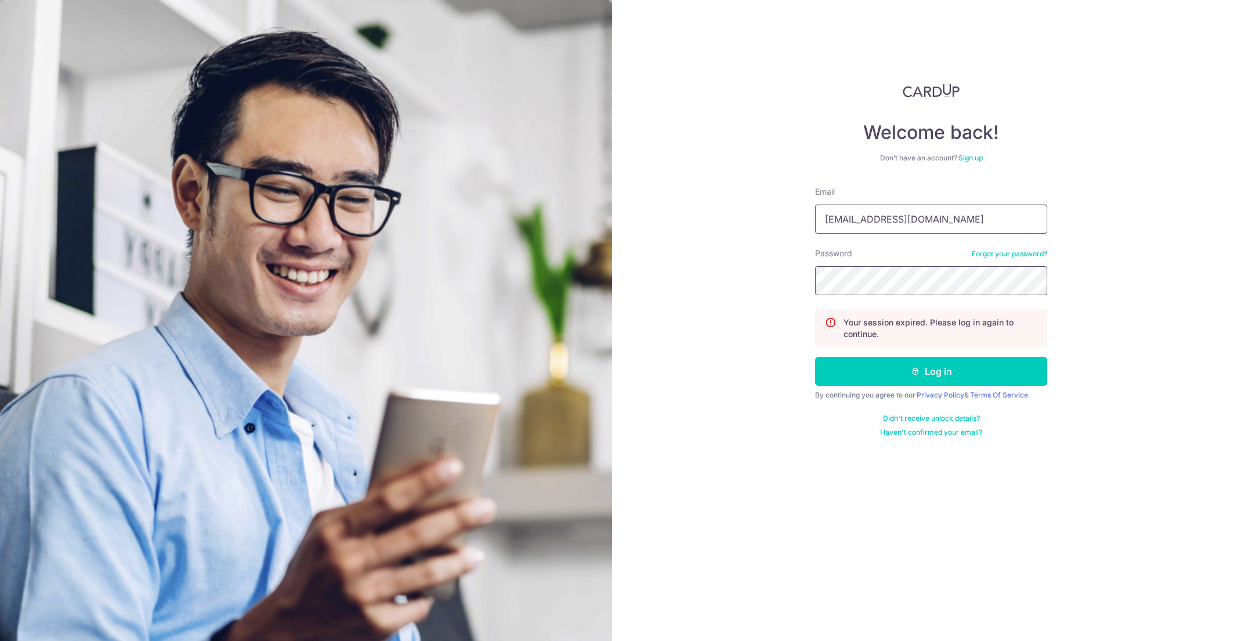 The height and width of the screenshot is (641, 1251). I want to click on button: Log in, so click(931, 371).